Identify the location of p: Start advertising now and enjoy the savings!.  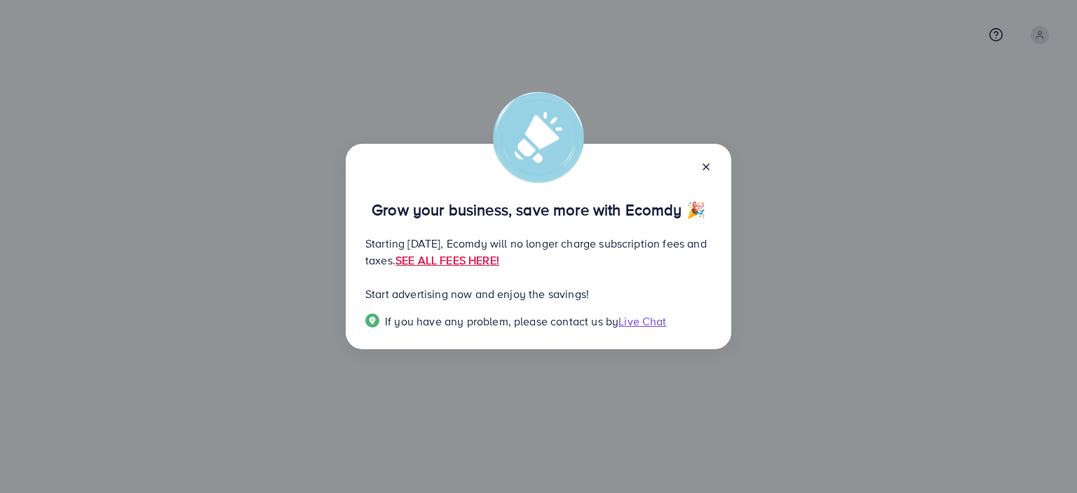
(539, 294).